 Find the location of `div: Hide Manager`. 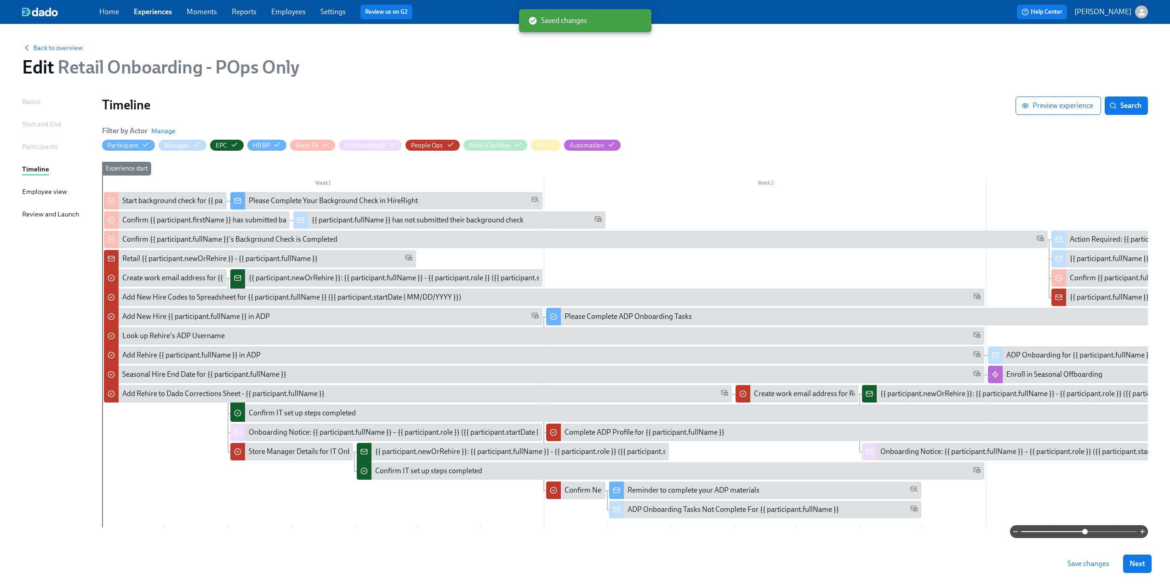

div: Hide Manager is located at coordinates (177, 145).